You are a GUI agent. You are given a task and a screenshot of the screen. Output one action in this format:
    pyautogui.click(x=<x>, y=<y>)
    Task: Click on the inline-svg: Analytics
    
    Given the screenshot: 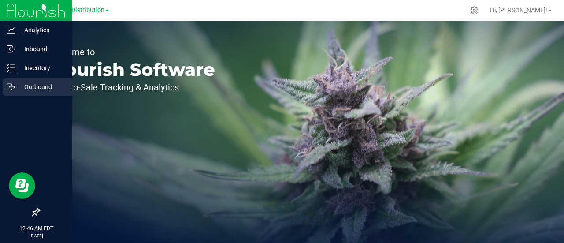 What is the action you would take?
    pyautogui.click(x=11, y=30)
    